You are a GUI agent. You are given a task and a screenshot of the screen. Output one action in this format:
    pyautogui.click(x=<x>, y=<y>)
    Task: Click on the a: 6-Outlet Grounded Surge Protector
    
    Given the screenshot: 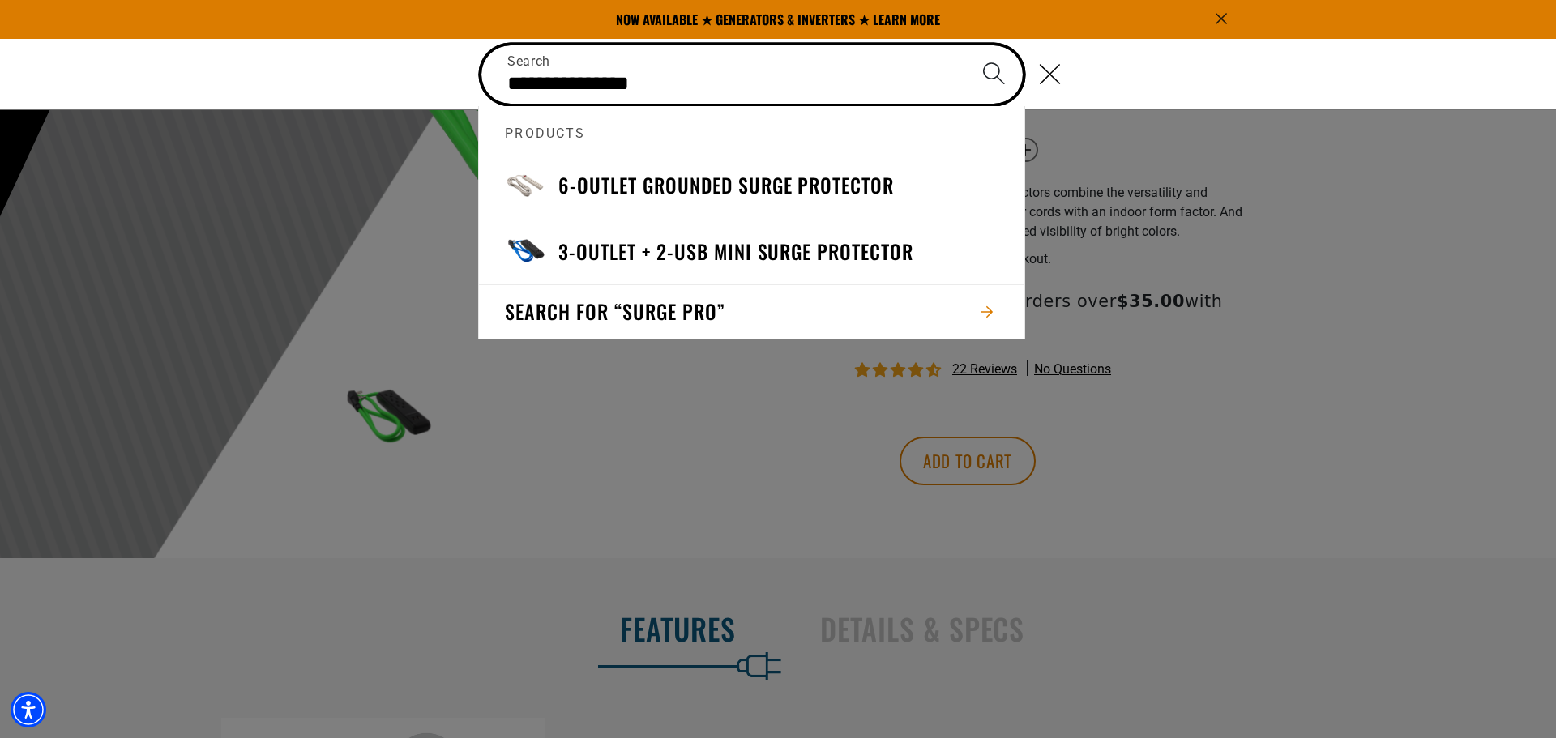 What is the action you would take?
    pyautogui.click(x=751, y=185)
    